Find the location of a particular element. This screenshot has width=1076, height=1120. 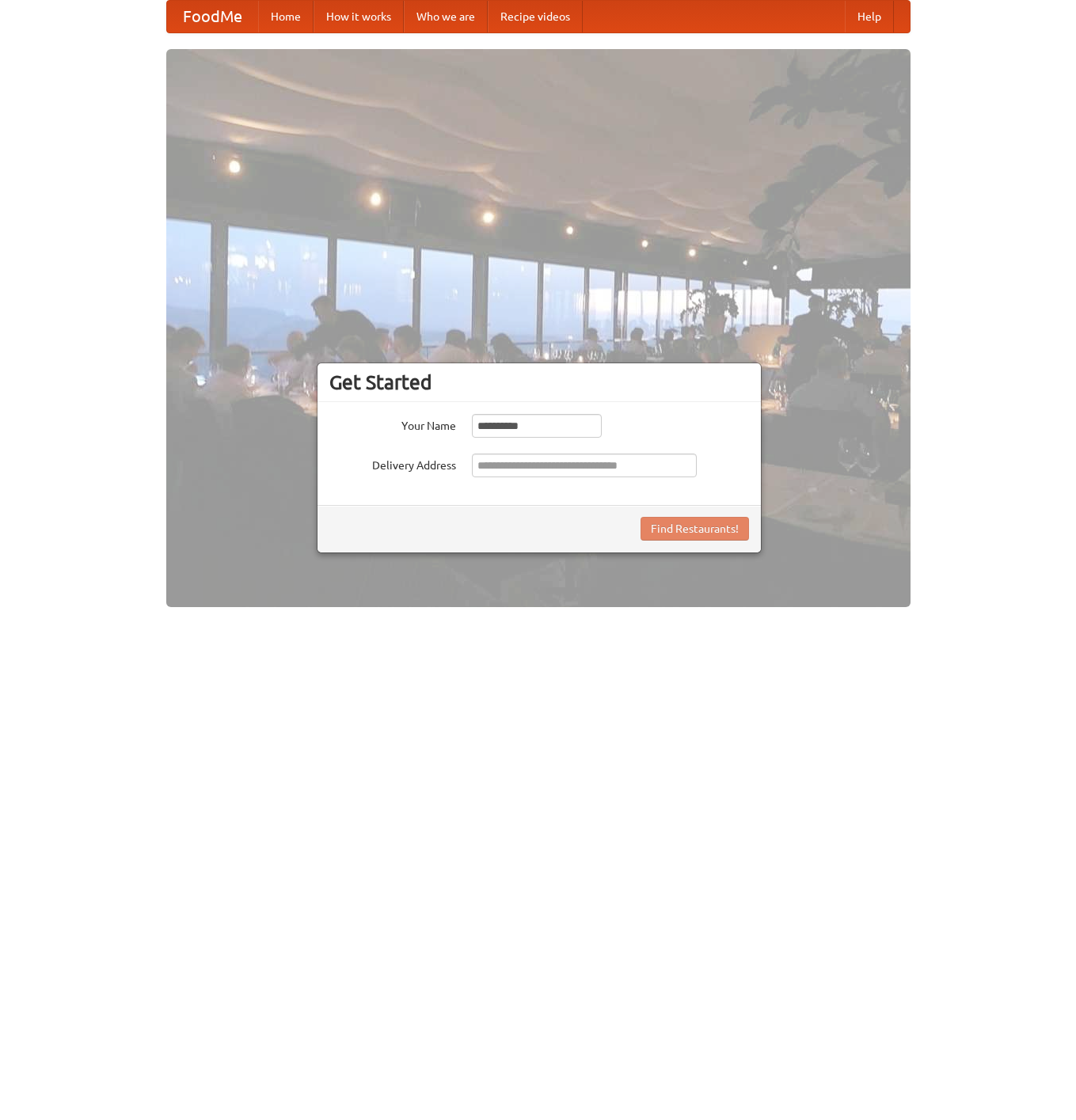

button: Find Restaurants! is located at coordinates (694, 529).